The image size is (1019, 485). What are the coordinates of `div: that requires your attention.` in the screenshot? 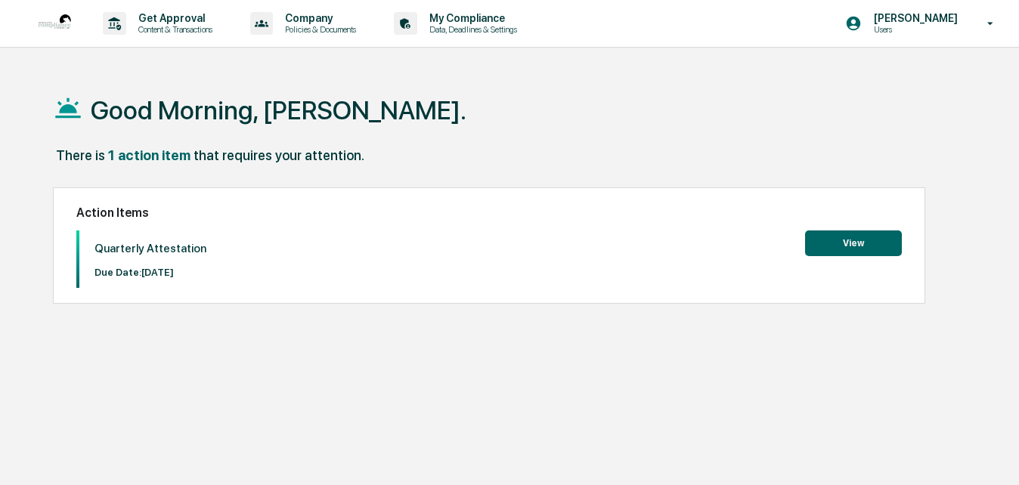 It's located at (279, 155).